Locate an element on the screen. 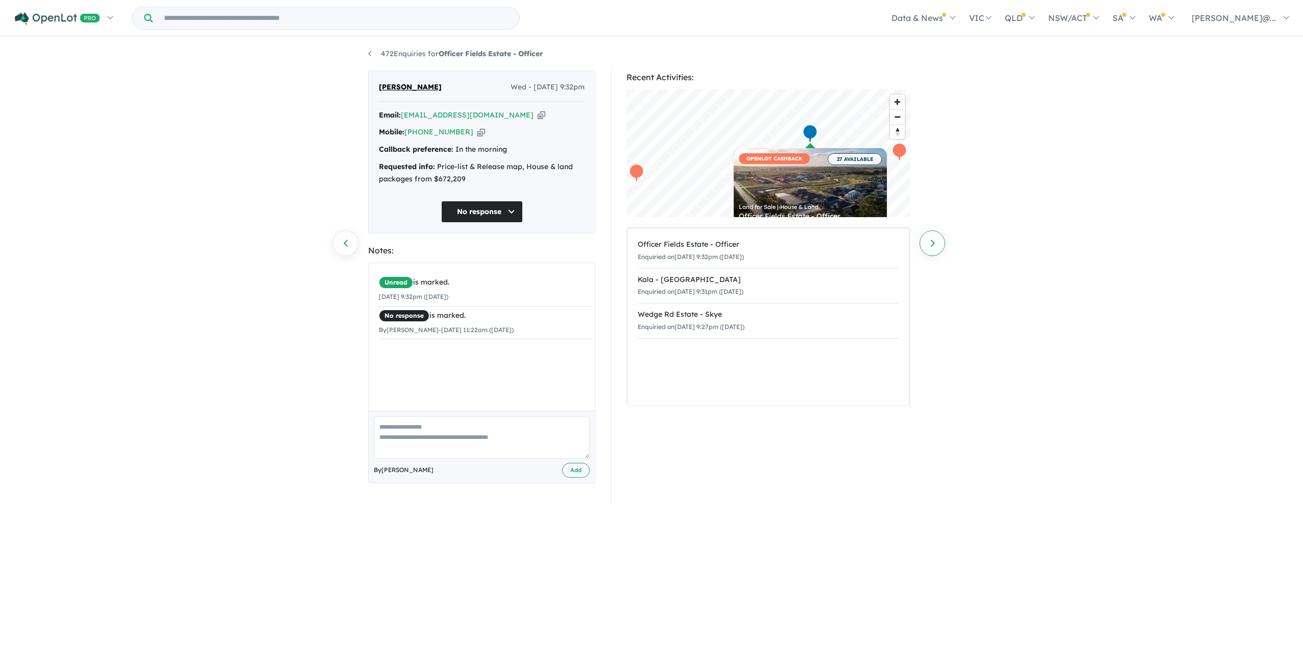 Image resolution: width=1303 pixels, height=656 pixels. a: OPENLOT CASHBACK 27 AVAILABLE Land for Sale | House & Land Officer Fields Estate - Officer is located at coordinates (810, 186).